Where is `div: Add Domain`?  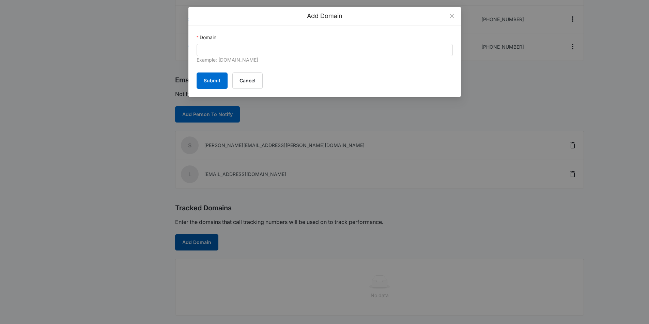
div: Add Domain is located at coordinates (325, 16).